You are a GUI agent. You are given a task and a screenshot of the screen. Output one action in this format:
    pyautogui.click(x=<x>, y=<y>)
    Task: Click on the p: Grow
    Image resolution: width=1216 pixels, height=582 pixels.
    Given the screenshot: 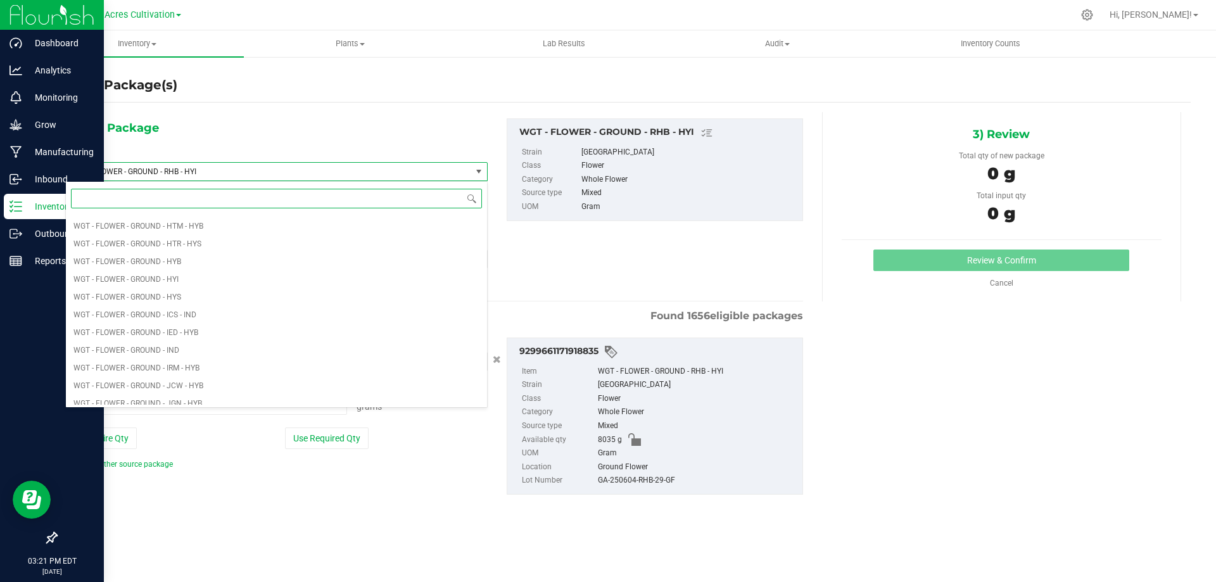 What is the action you would take?
    pyautogui.click(x=60, y=125)
    